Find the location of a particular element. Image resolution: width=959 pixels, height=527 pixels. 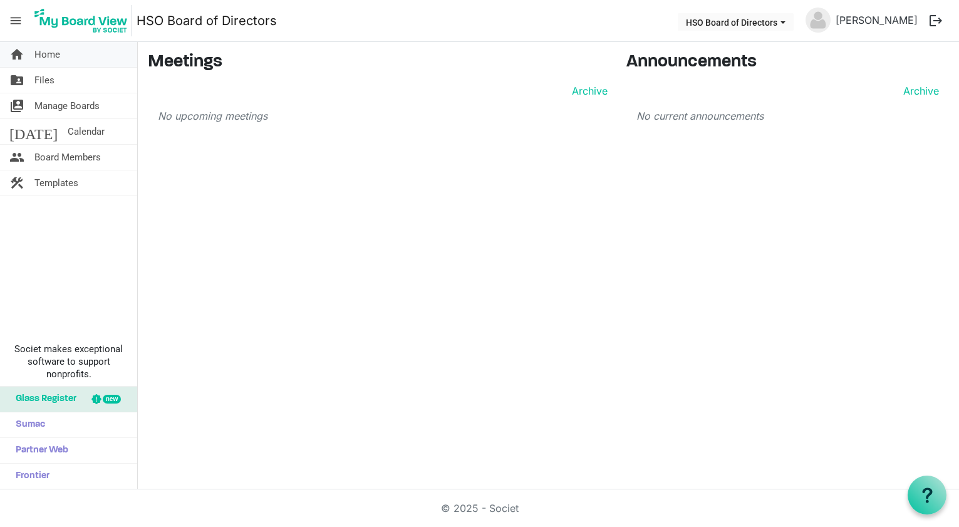

span: Templates is located at coordinates (56, 183).